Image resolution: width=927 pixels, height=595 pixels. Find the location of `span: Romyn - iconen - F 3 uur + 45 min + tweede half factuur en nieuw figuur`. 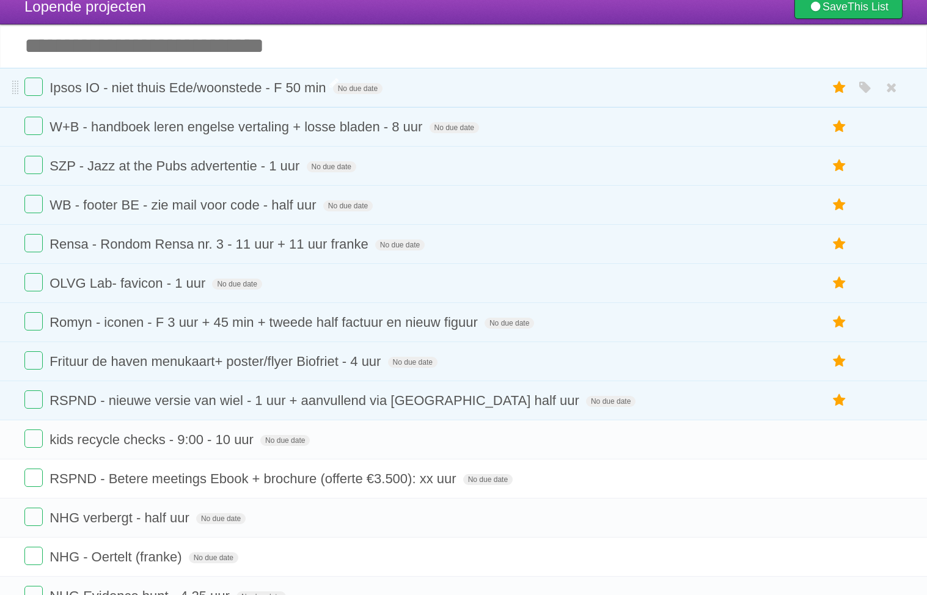

span: Romyn - iconen - F 3 uur + 45 min + tweede half factuur en nieuw figuur is located at coordinates (265, 322).